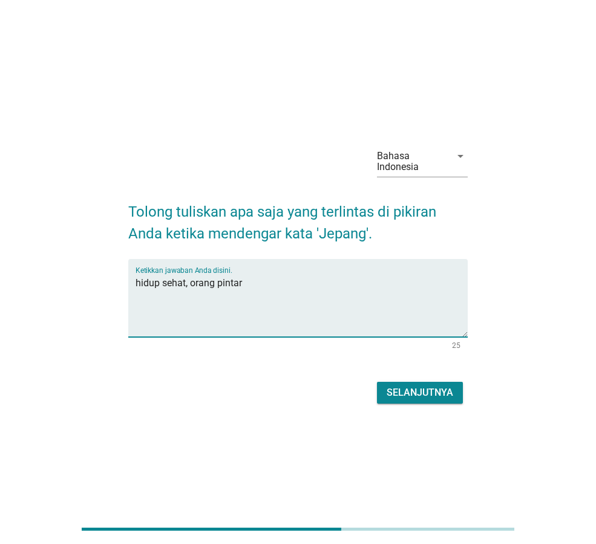 The image size is (596, 544). I want to click on i: arrow_drop_down, so click(460, 156).